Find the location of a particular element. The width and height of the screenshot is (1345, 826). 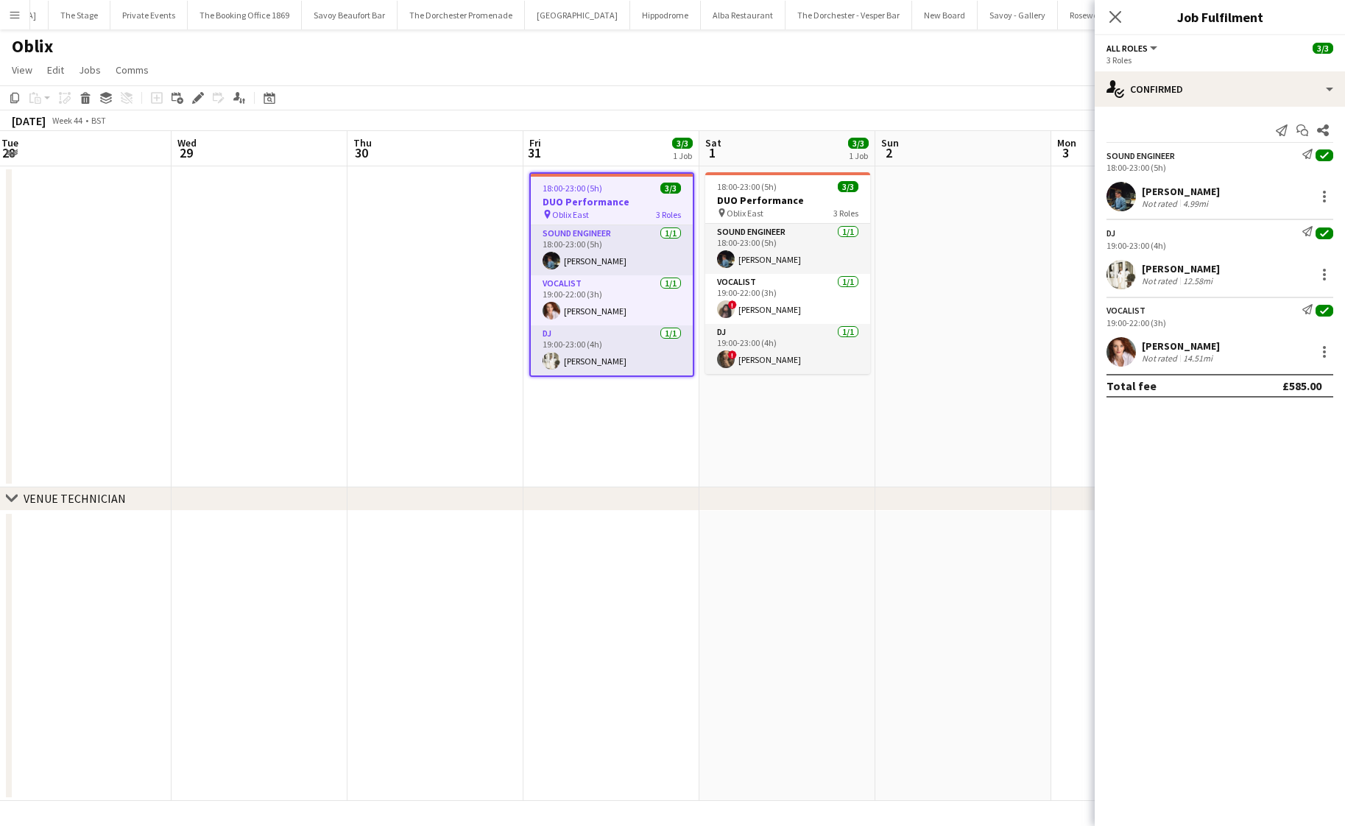

span: Sun is located at coordinates (890, 143).